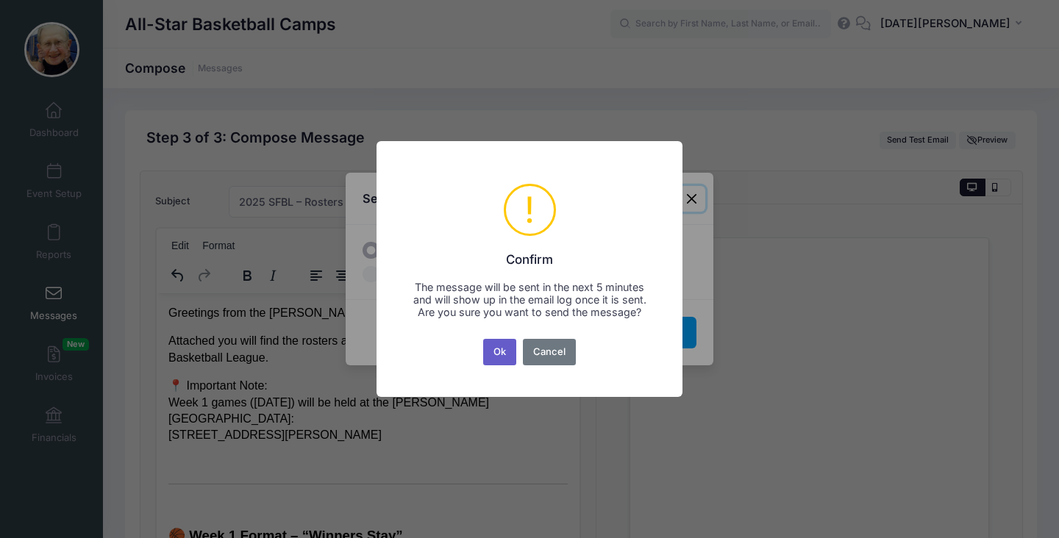  What do you see at coordinates (530, 299) in the screenshot?
I see `div: The message will be sent in the next 5 minutes and will show up in the email log once it is sent....` at bounding box center [530, 299].